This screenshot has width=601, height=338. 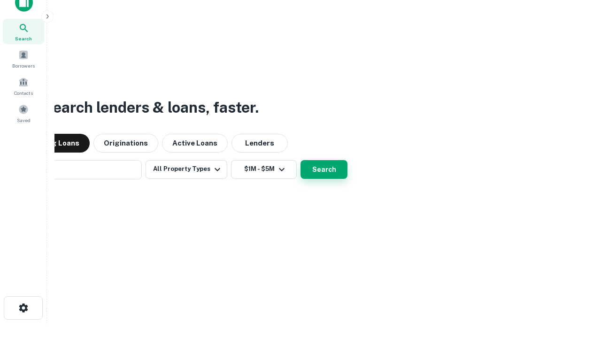 What do you see at coordinates (126, 143) in the screenshot?
I see `button: Originations` at bounding box center [126, 143].